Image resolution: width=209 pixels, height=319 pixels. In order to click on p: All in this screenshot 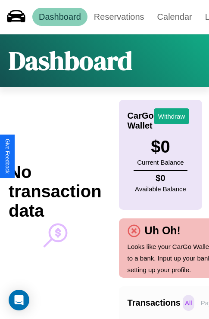, I will do `click(188, 303)`.